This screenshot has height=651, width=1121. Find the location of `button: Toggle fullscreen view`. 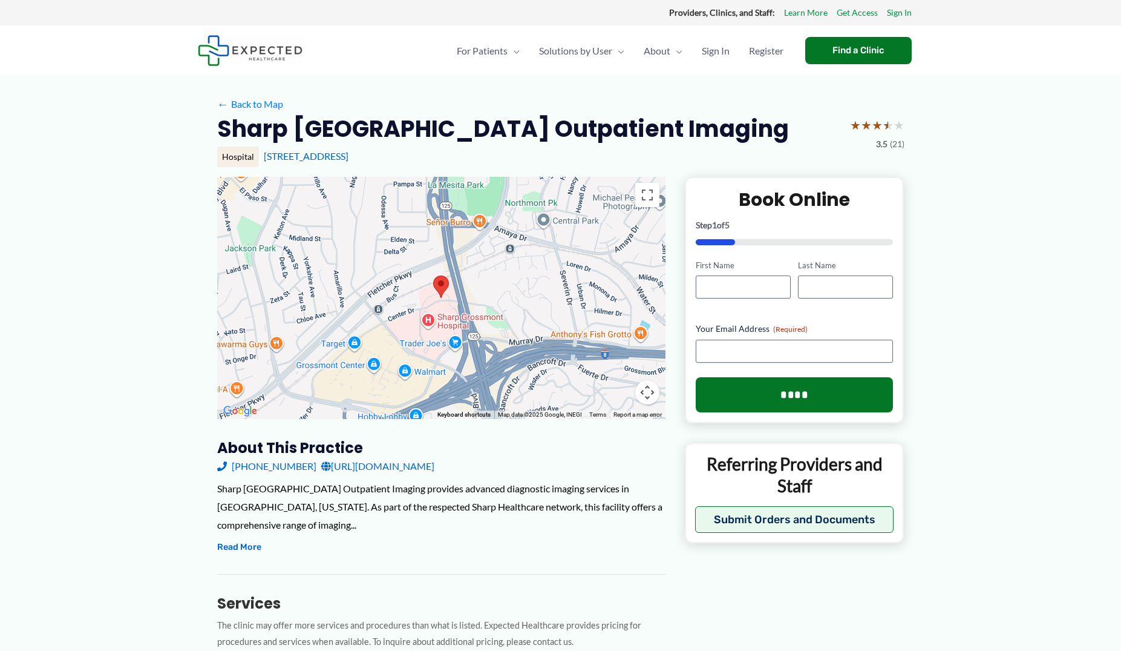

button: Toggle fullscreen view is located at coordinates (648, 195).